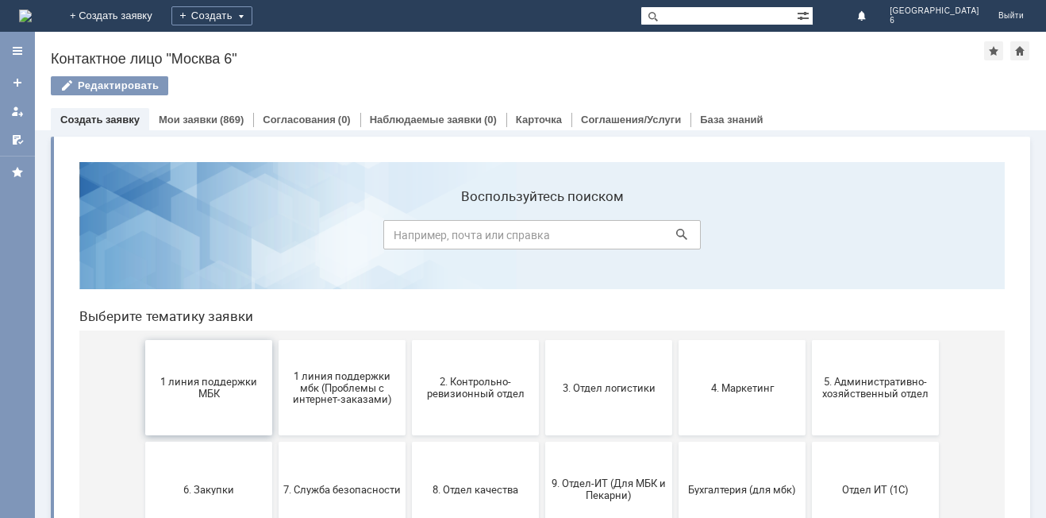 The width and height of the screenshot is (1046, 518). Describe the element at coordinates (542, 238) in the screenshot. I see `button: 3. Отдел логистики` at that location.